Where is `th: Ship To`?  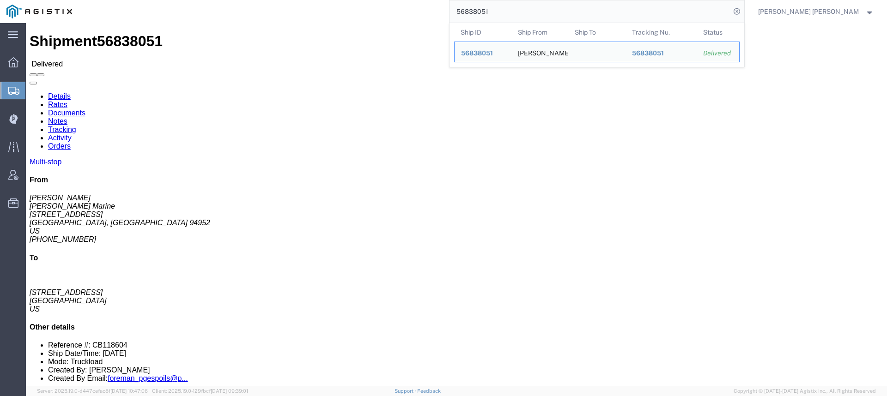
th: Ship To is located at coordinates (597, 32).